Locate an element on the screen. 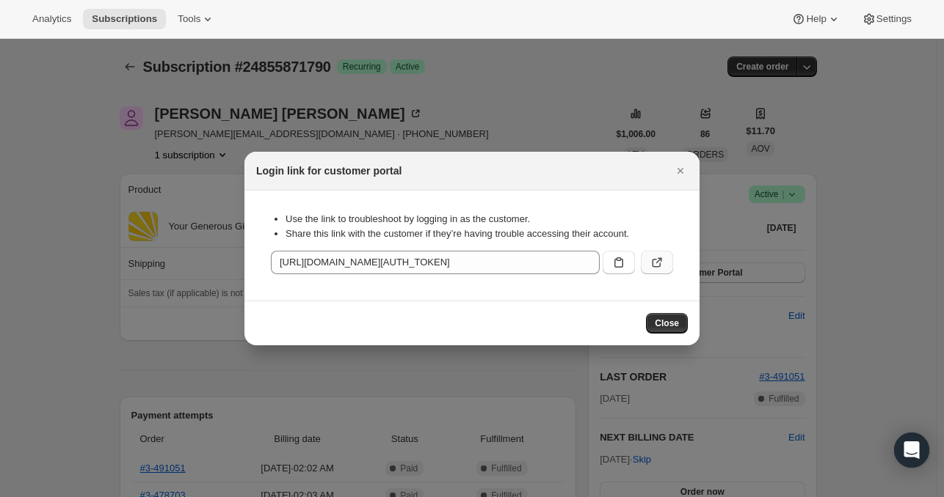 This screenshot has width=944, height=497. span: Settings is located at coordinates (894, 19).